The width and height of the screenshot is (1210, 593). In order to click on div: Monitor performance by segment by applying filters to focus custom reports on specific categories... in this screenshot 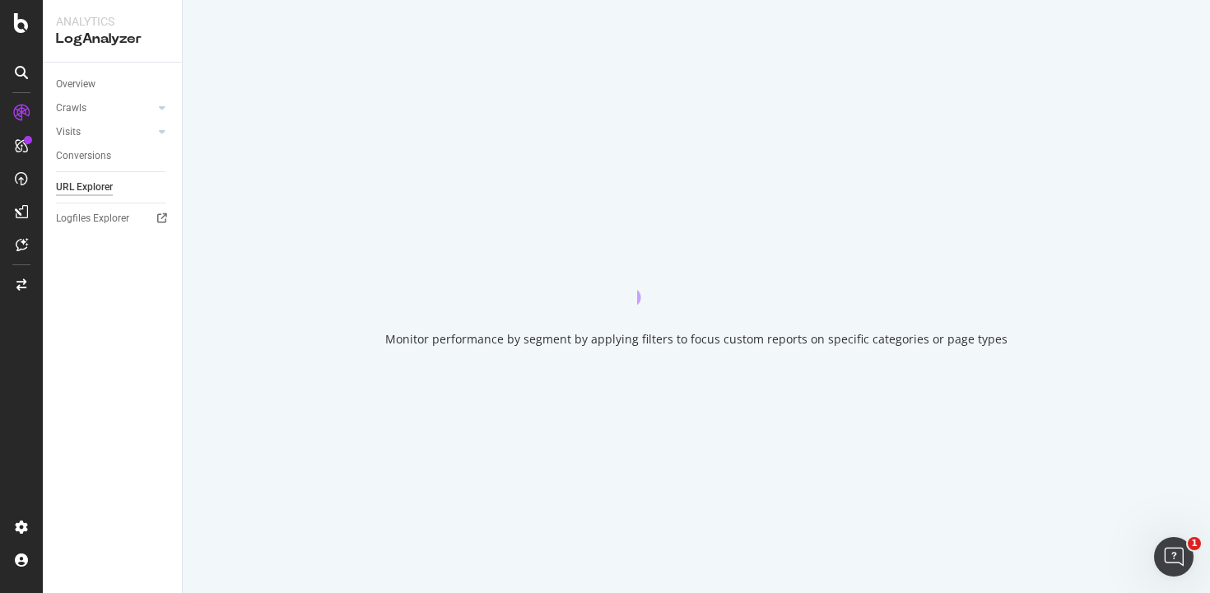, I will do `click(697, 339)`.